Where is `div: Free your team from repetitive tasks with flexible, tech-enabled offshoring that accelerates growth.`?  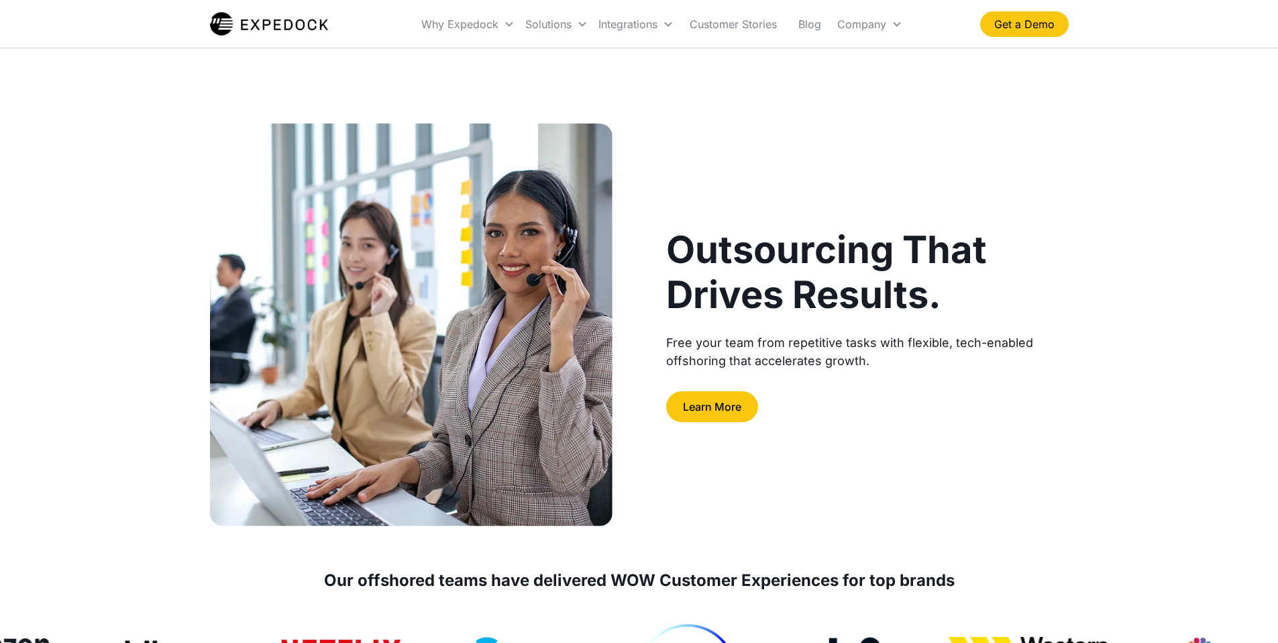
div: Free your team from repetitive tasks with flexible, tech-enabled offshoring that accelerates growth. is located at coordinates (868, 352).